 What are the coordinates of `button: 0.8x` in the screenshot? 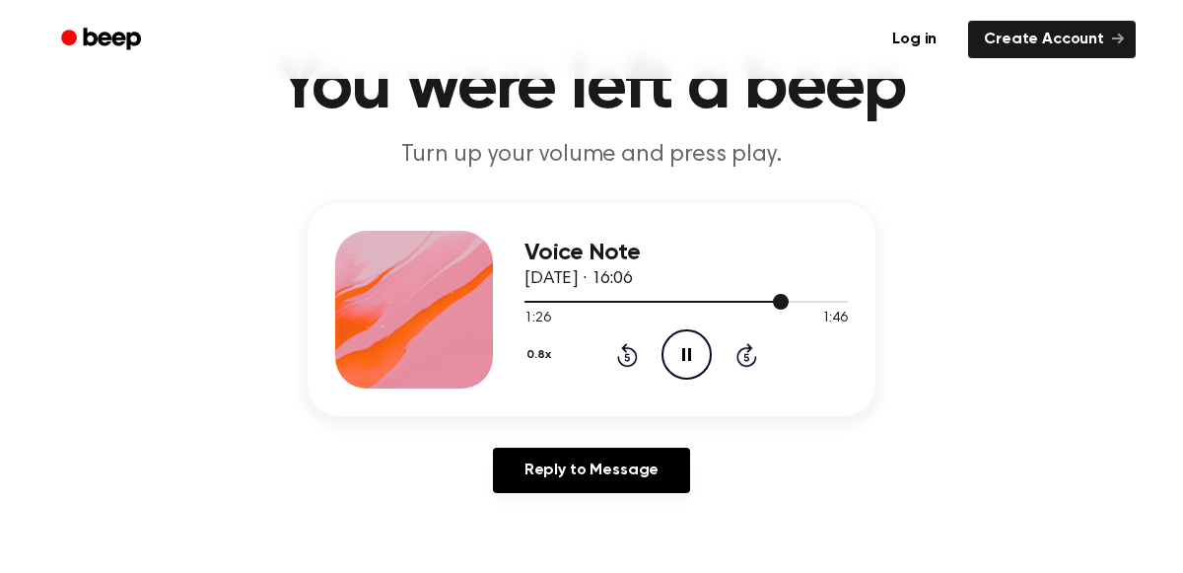 It's located at (541, 355).